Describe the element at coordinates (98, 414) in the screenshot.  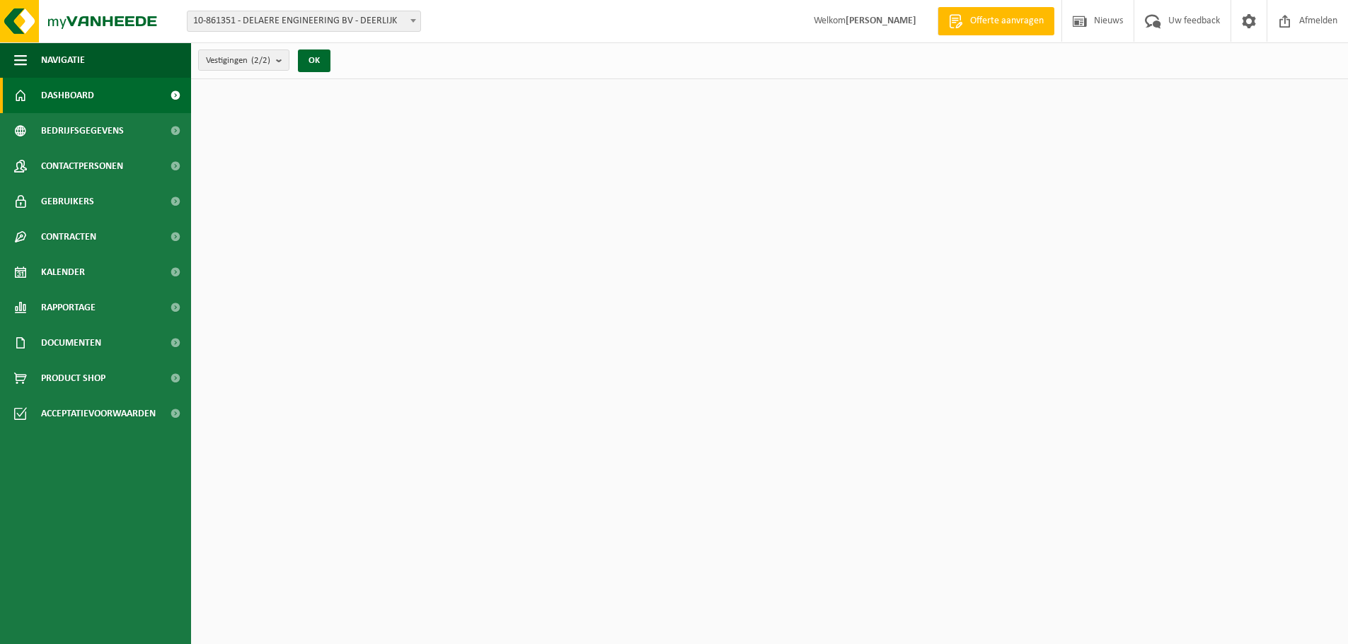
I see `span: Acceptatievoorwaarden` at that location.